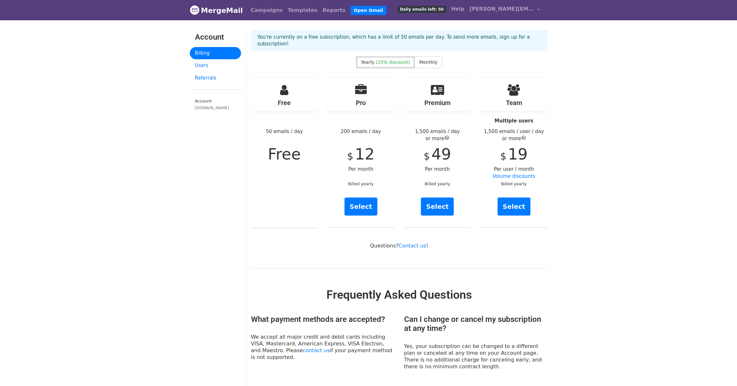  What do you see at coordinates (303, 10) in the screenshot?
I see `a: Templates` at bounding box center [303, 10].